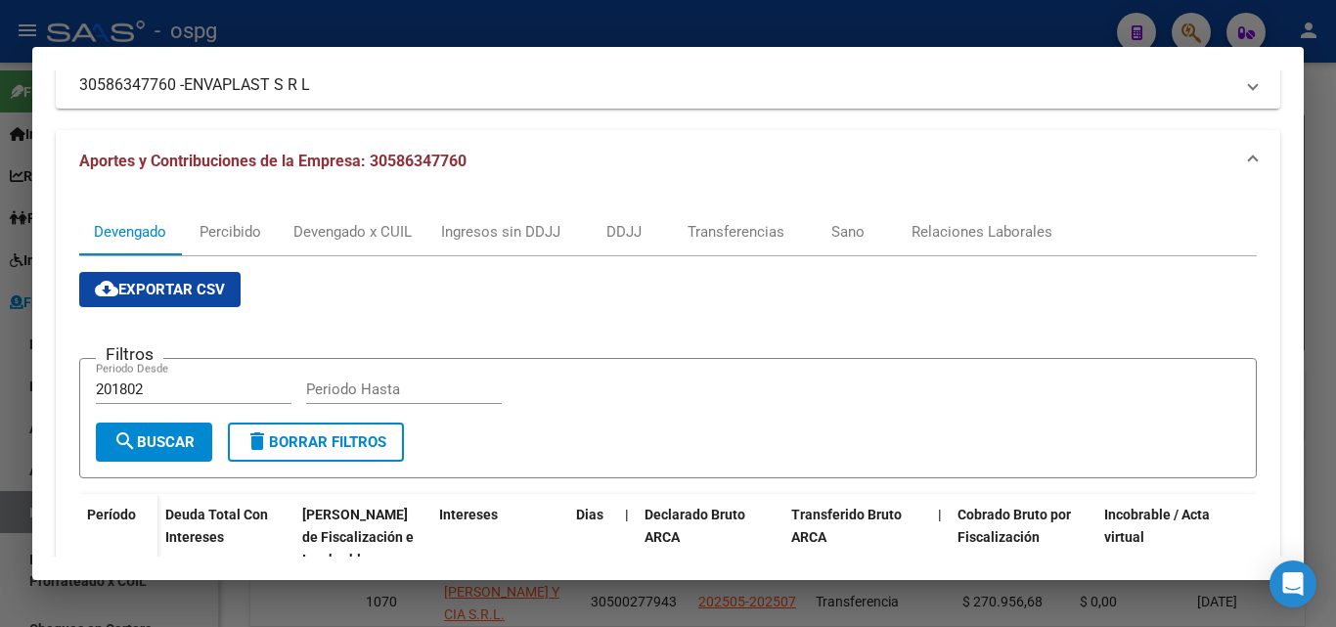 Image resolution: width=1336 pixels, height=627 pixels. What do you see at coordinates (118, 535) in the screenshot?
I see `datatable-header-cell: Período` at bounding box center [118, 535].